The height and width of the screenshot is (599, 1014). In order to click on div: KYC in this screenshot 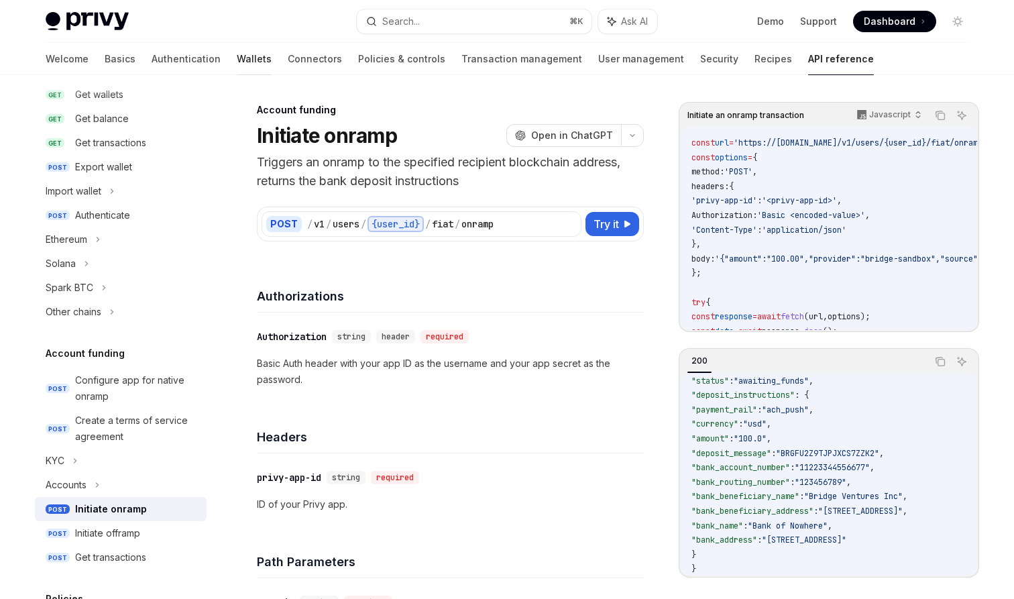, I will do `click(55, 461)`.